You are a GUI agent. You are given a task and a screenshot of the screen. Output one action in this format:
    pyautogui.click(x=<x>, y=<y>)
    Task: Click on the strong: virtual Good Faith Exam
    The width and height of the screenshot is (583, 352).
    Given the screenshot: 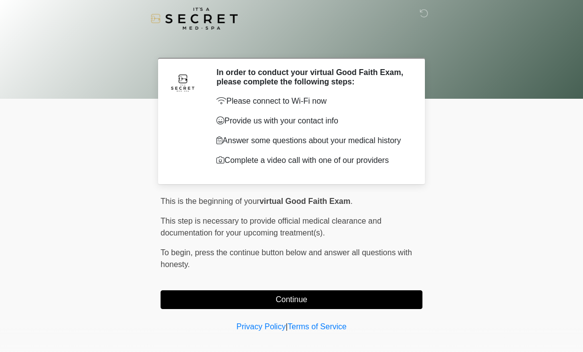 What is the action you would take?
    pyautogui.click(x=305, y=201)
    